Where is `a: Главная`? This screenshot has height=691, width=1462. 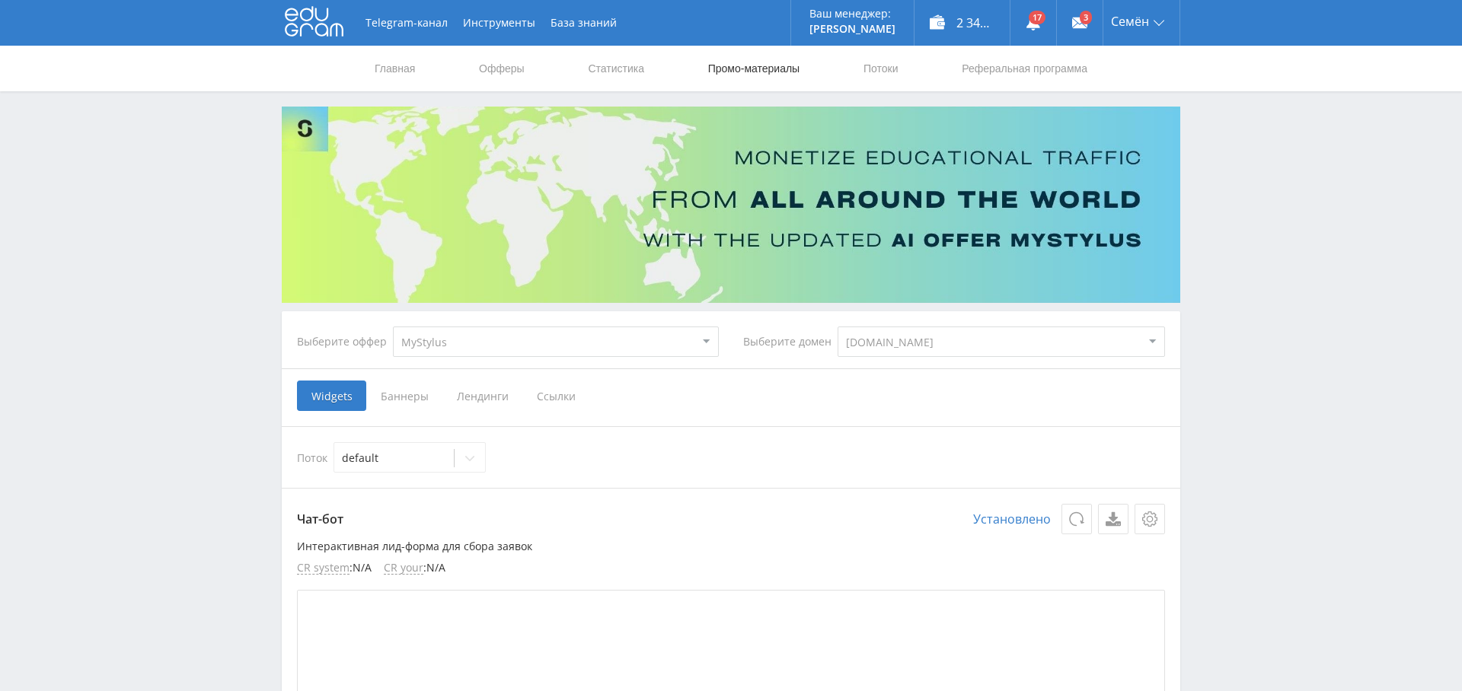 a: Главная is located at coordinates (394, 69).